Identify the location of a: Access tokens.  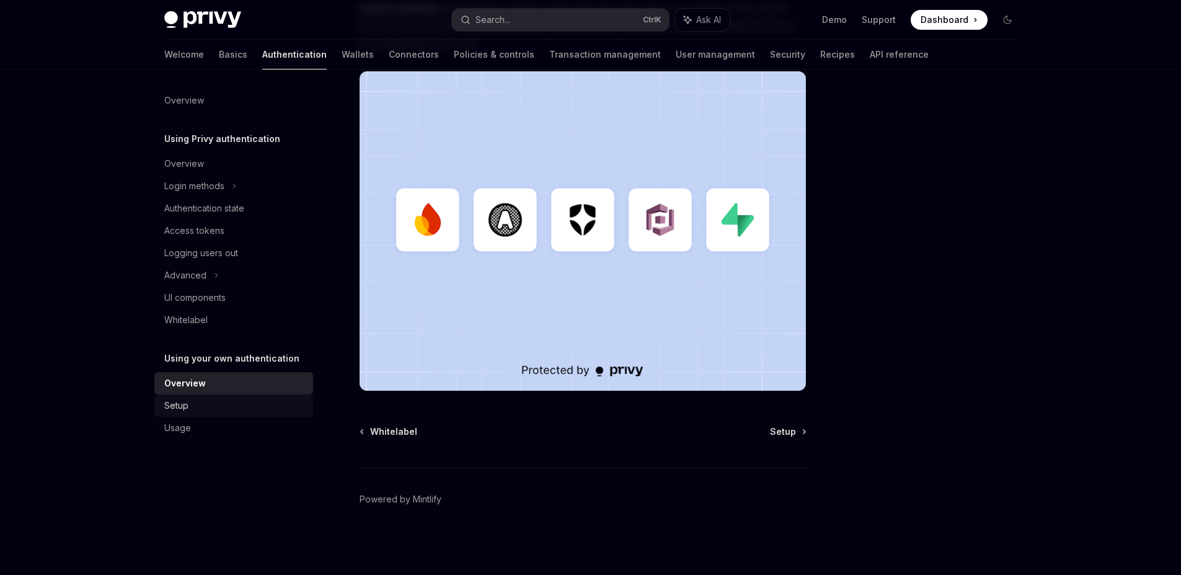
(234, 231).